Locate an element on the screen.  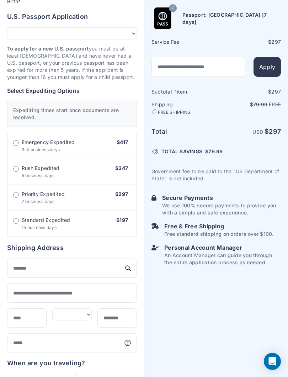
h6: Shipping Address is located at coordinates (72, 248).